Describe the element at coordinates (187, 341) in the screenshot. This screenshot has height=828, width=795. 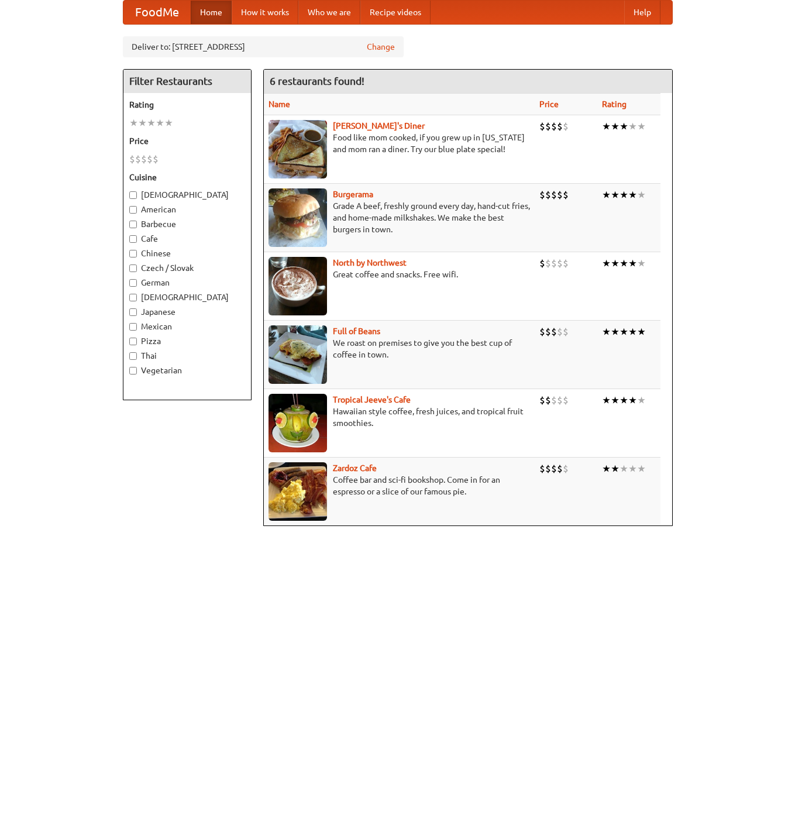
I see `label: Pizza` at that location.